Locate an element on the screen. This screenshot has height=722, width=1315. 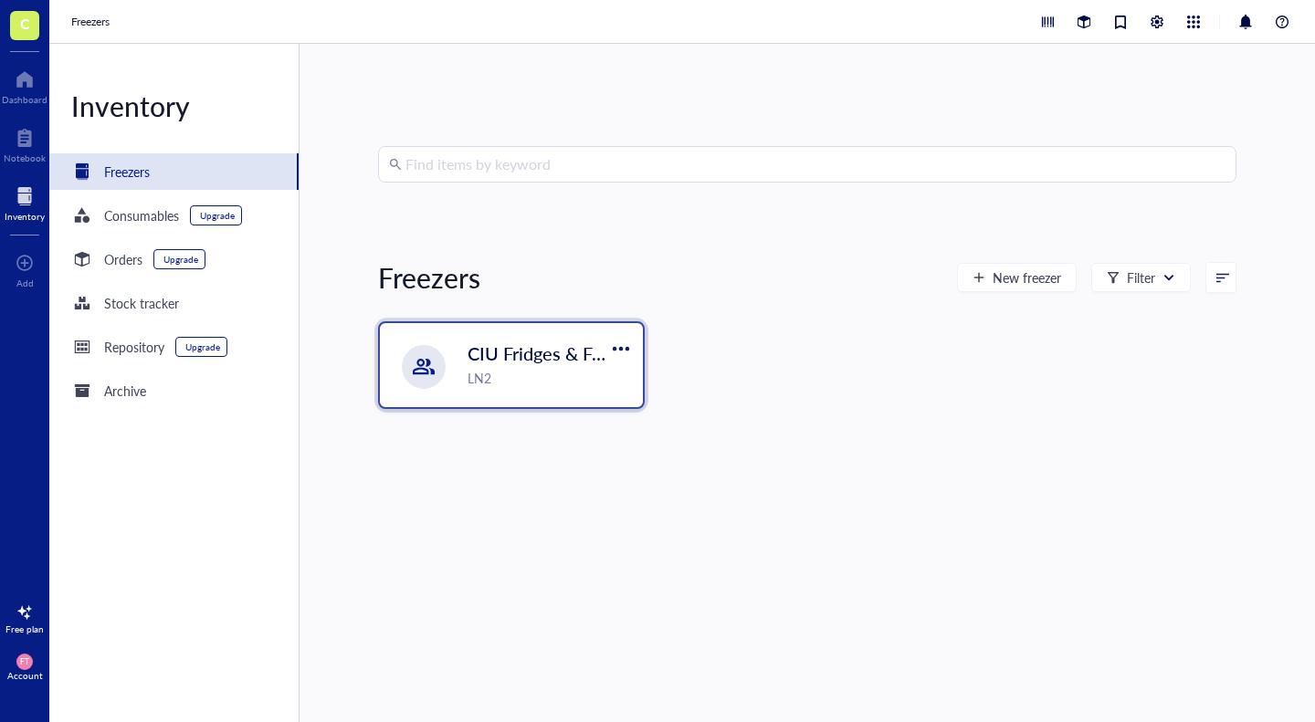
div: Account is located at coordinates (25, 676).